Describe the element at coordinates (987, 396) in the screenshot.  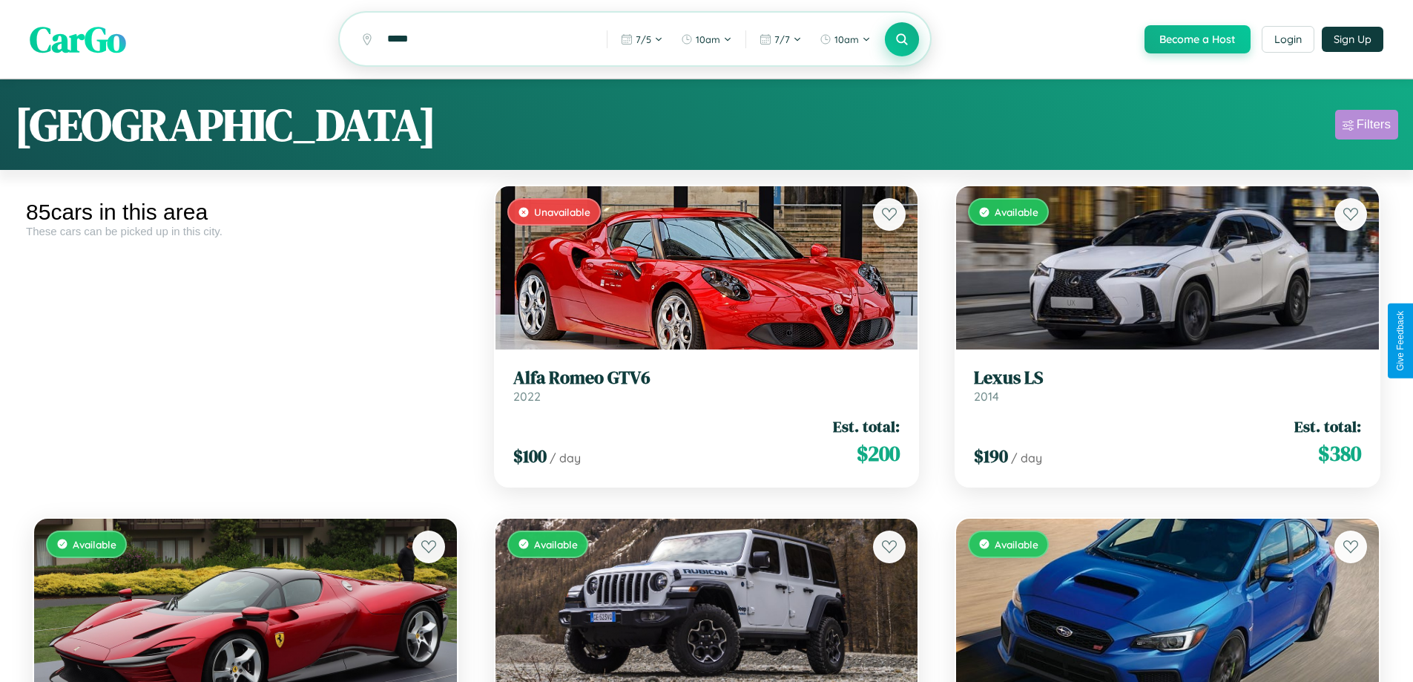
I see `span: 2014` at that location.